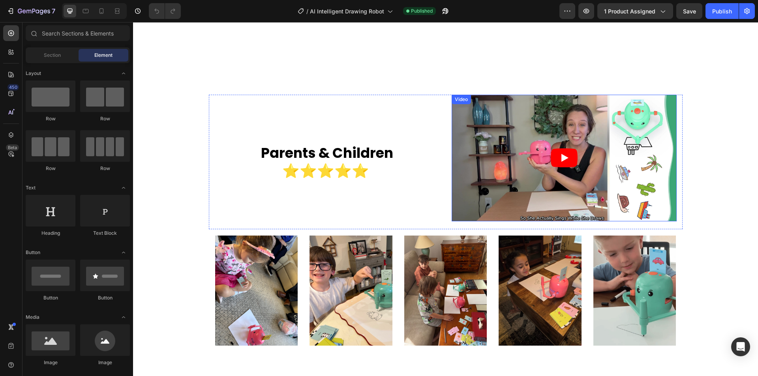  What do you see at coordinates (194, 131) in the screenshot?
I see `strong: Parents & Children` at bounding box center [194, 131].